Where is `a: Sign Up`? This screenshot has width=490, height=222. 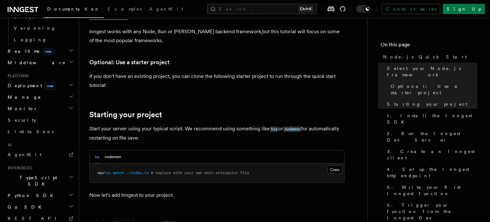
a: Sign Up is located at coordinates (463, 9).